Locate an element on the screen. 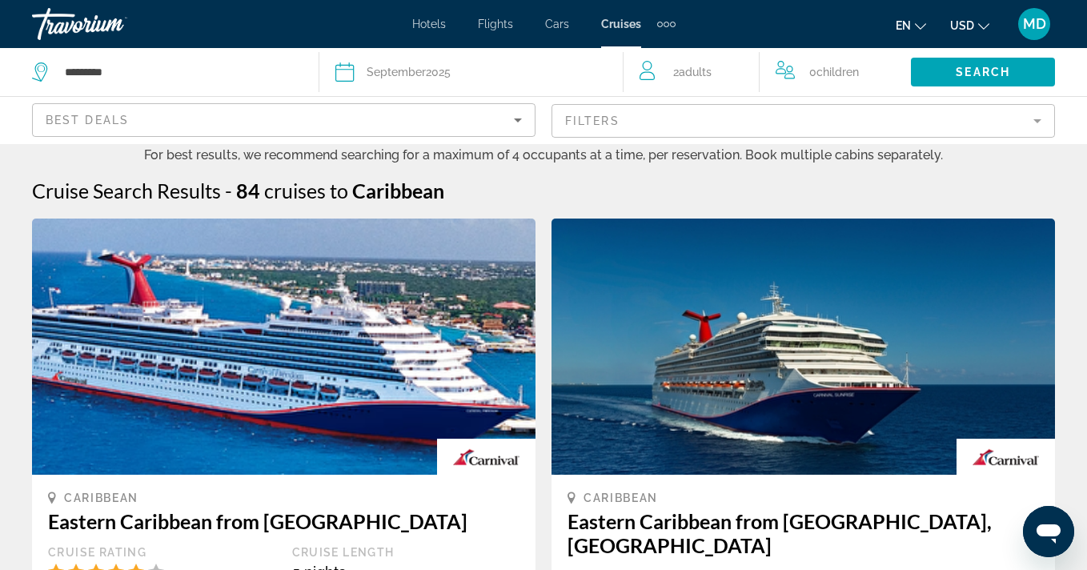 The height and width of the screenshot is (570, 1087). span: Hotels is located at coordinates (429, 24).